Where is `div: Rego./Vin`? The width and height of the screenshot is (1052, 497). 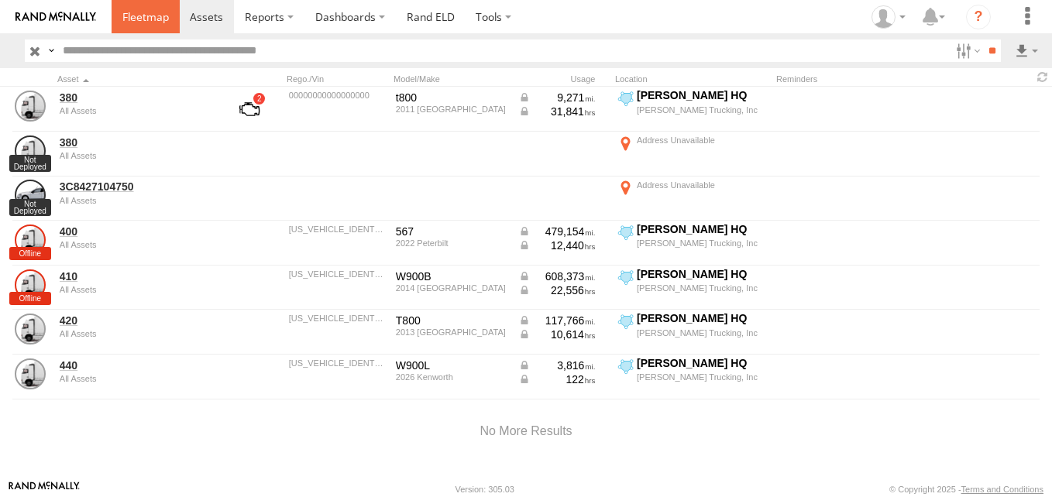 div: Rego./Vin is located at coordinates (337, 79).